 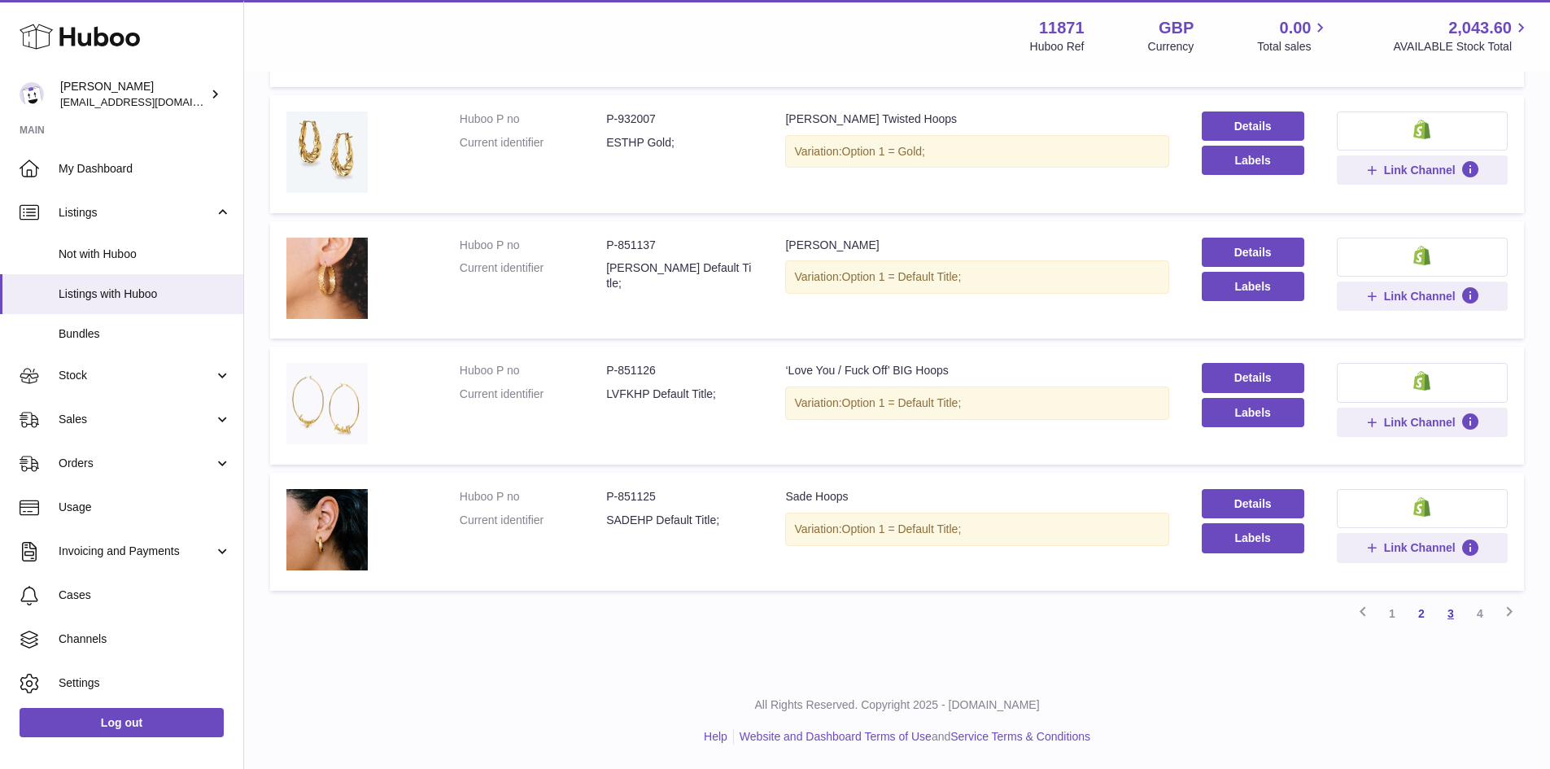 I want to click on dd: SADEHP Default Title;, so click(x=679, y=520).